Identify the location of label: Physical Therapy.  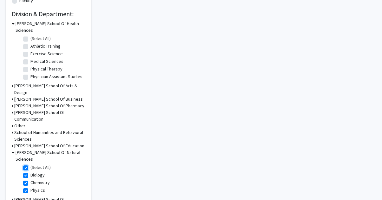
(47, 69).